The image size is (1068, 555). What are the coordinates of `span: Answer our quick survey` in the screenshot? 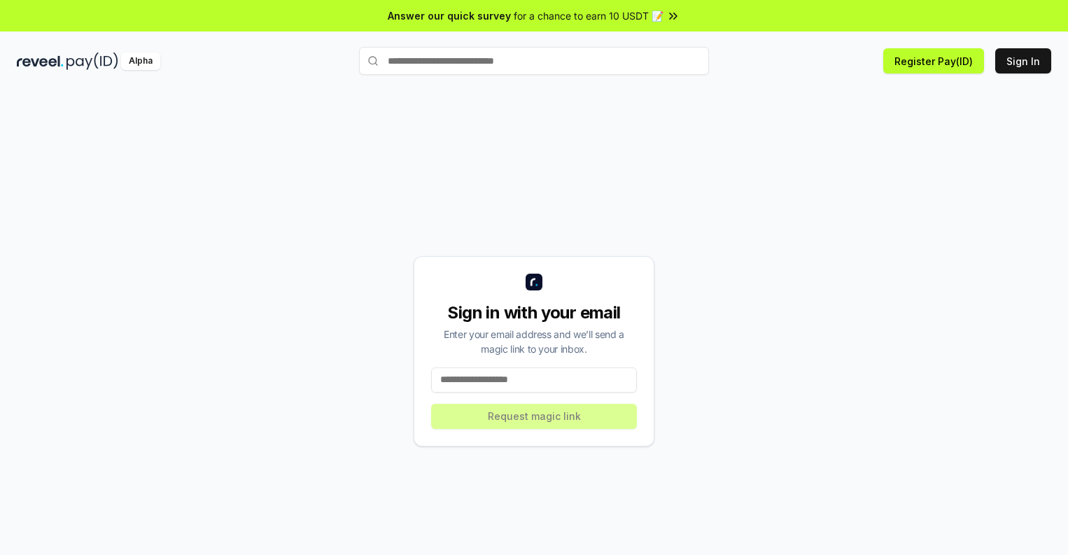 It's located at (449, 15).